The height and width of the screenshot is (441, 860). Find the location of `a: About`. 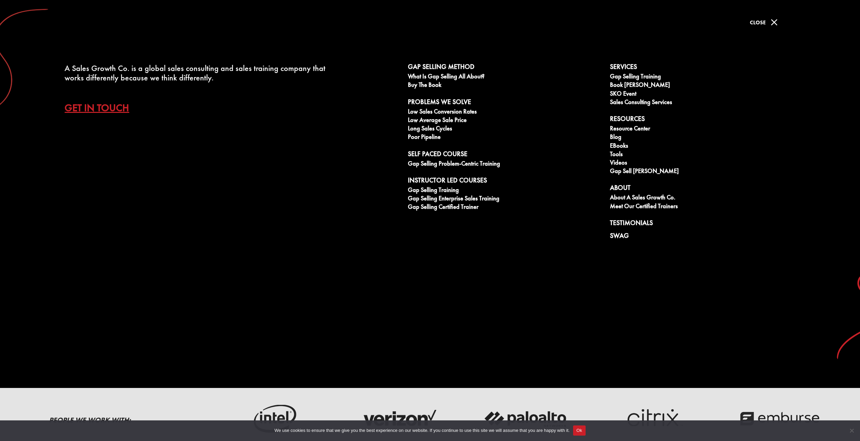

a: About is located at coordinates (707, 189).